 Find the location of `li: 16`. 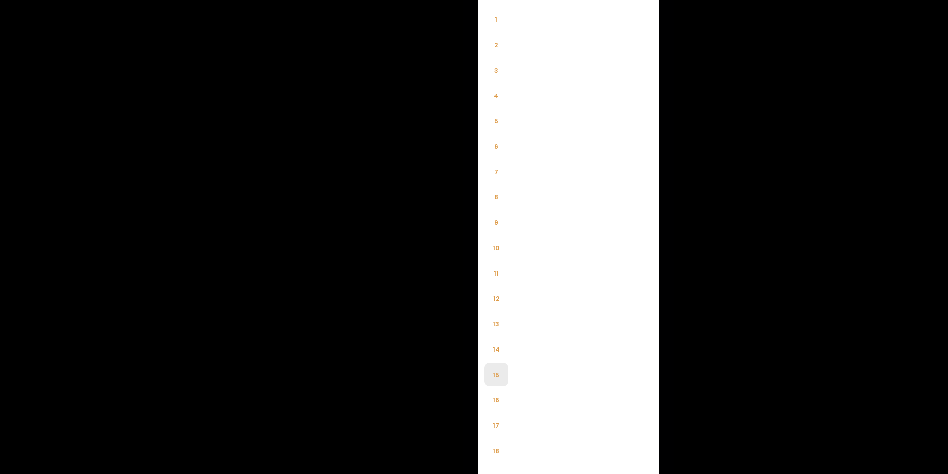

li: 16 is located at coordinates (496, 400).